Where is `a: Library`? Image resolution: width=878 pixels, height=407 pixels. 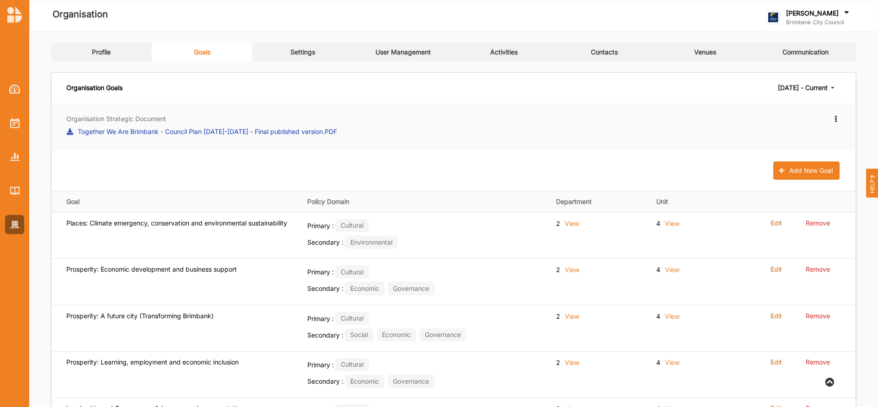
a: Library is located at coordinates (15, 191).